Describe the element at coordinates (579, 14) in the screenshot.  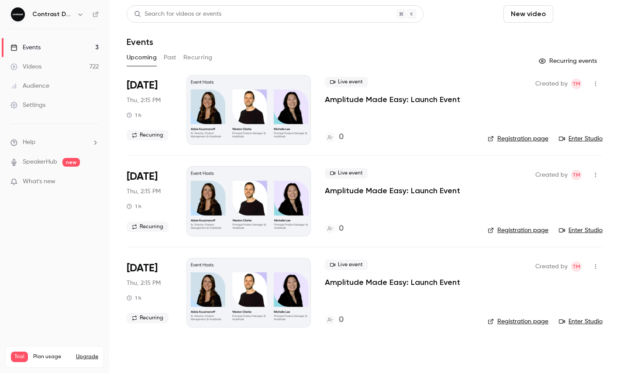
I see `button: Schedule` at that location.